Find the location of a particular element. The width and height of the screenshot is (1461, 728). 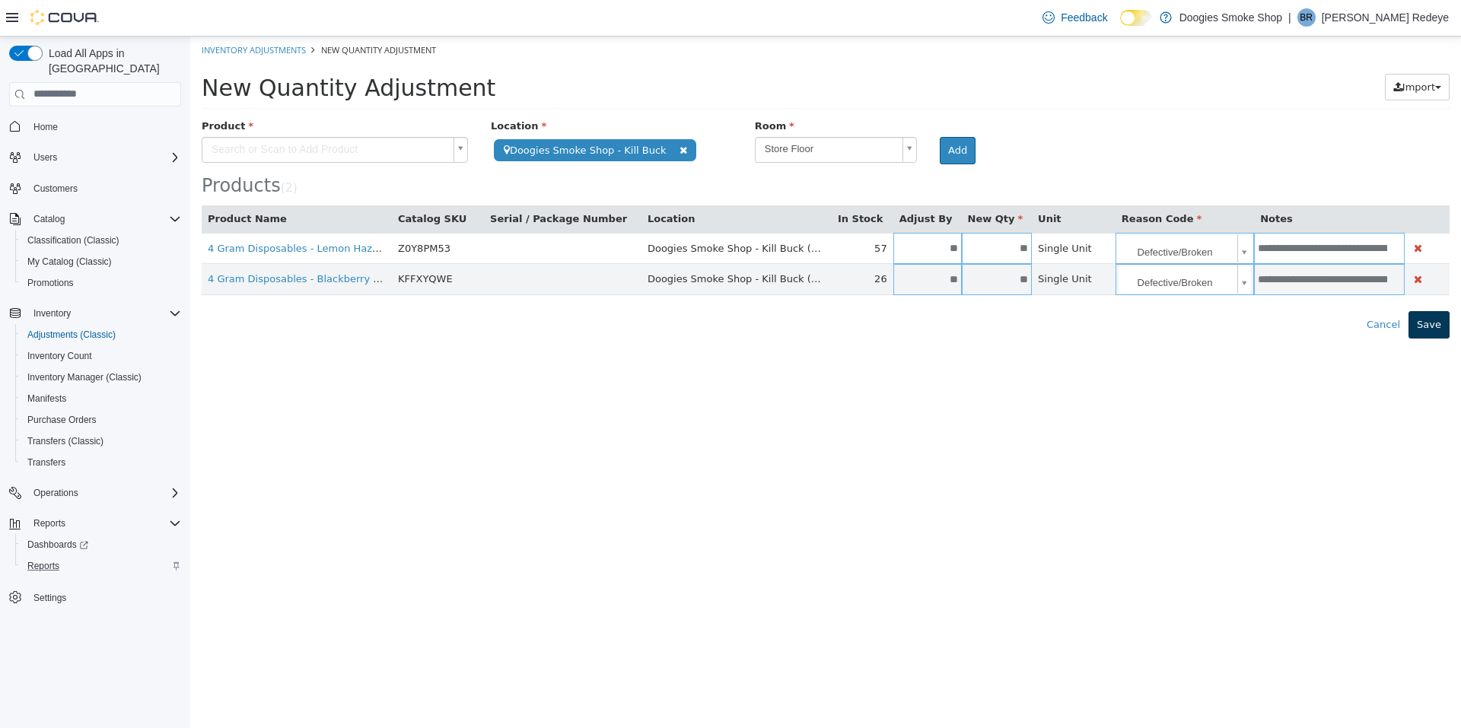

span: Reason Code is located at coordinates (971, 182).